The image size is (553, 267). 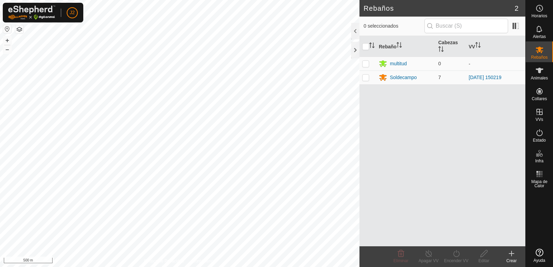 I want to click on font: Encender VV, so click(x=456, y=261).